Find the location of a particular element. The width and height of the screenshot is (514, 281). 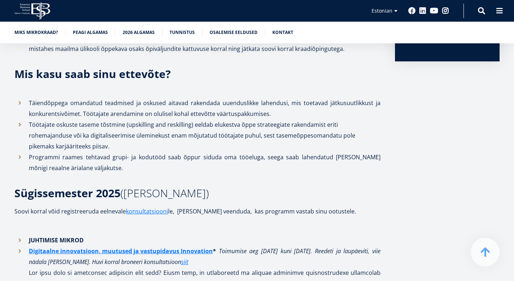

a: Tunnistus is located at coordinates (182, 32).